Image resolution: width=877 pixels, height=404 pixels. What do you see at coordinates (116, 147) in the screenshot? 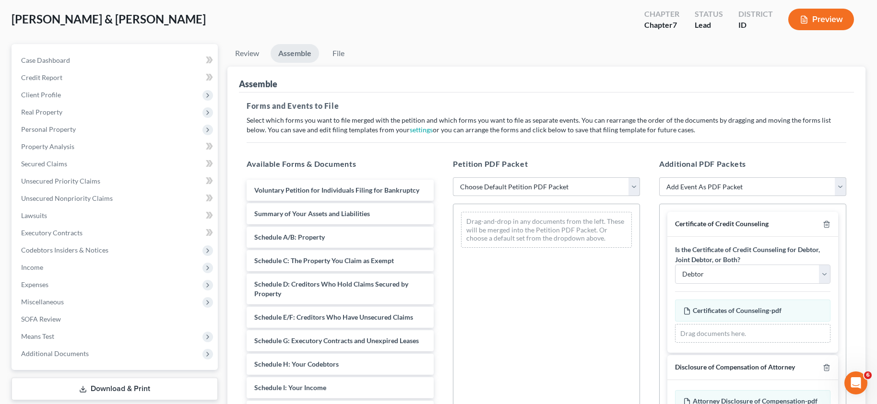
I see `a: Property Analysis` at bounding box center [116, 147].